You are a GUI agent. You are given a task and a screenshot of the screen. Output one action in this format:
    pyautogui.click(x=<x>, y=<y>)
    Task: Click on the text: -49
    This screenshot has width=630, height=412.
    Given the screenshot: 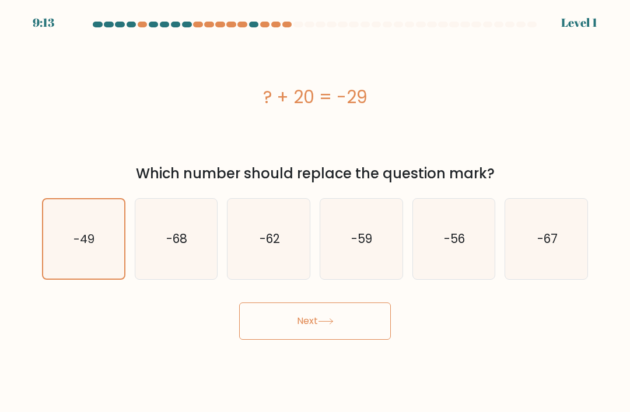 What is the action you would take?
    pyautogui.click(x=85, y=239)
    